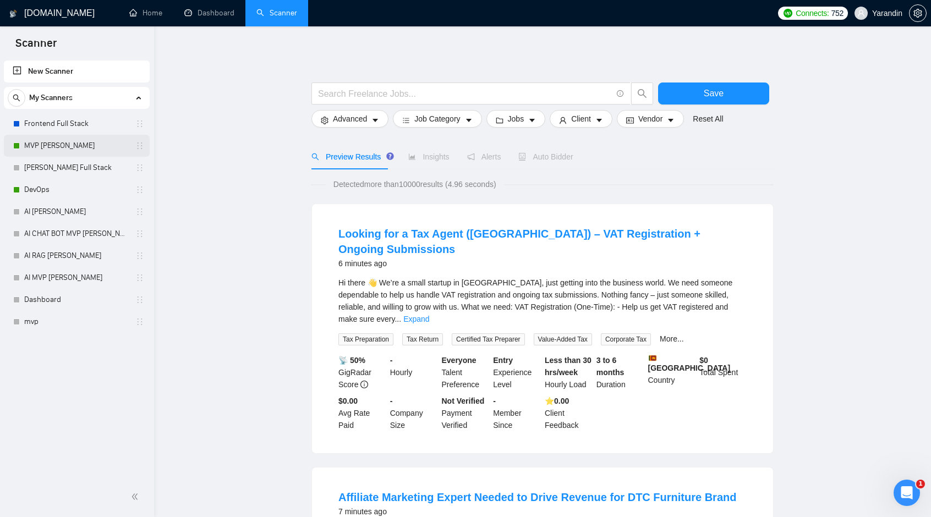 This screenshot has width=931, height=517. What do you see at coordinates (76, 322) in the screenshot?
I see `a: mvp` at bounding box center [76, 322].